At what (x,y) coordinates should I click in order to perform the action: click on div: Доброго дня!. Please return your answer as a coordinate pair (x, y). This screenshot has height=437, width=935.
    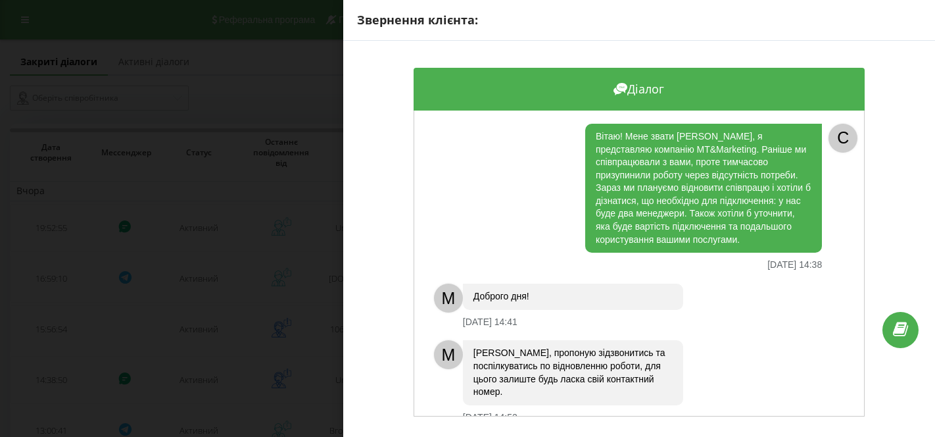
    Looking at the image, I should click on (573, 297).